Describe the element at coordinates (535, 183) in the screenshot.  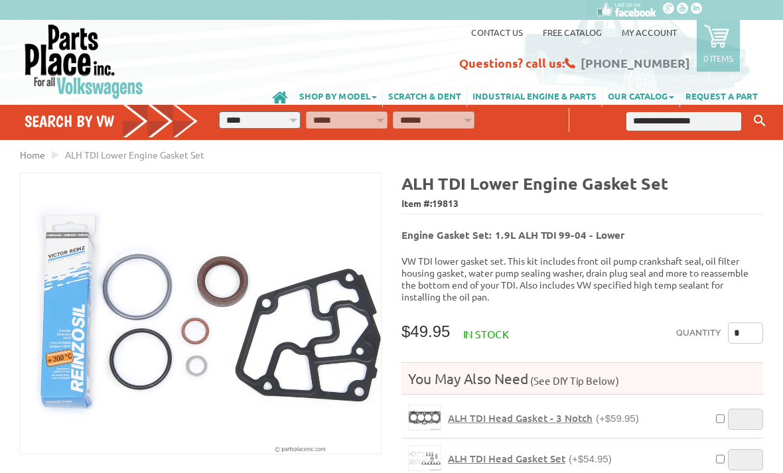
I see `b: ALH TDI Lower Engine Gasket Set` at that location.